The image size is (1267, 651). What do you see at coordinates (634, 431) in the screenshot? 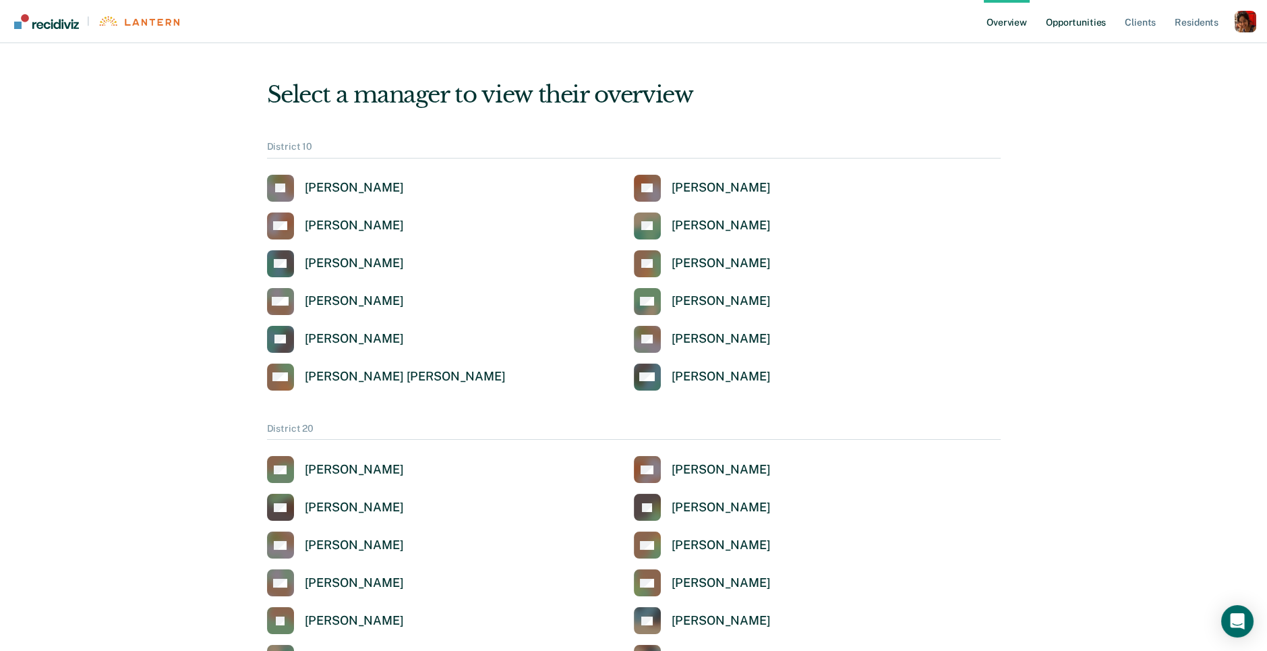
I see `div: District 20` at bounding box center [634, 431].